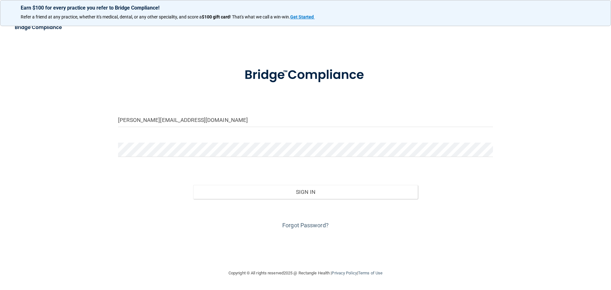 Image resolution: width=611 pixels, height=290 pixels. I want to click on strong: $100 gift card, so click(216, 17).